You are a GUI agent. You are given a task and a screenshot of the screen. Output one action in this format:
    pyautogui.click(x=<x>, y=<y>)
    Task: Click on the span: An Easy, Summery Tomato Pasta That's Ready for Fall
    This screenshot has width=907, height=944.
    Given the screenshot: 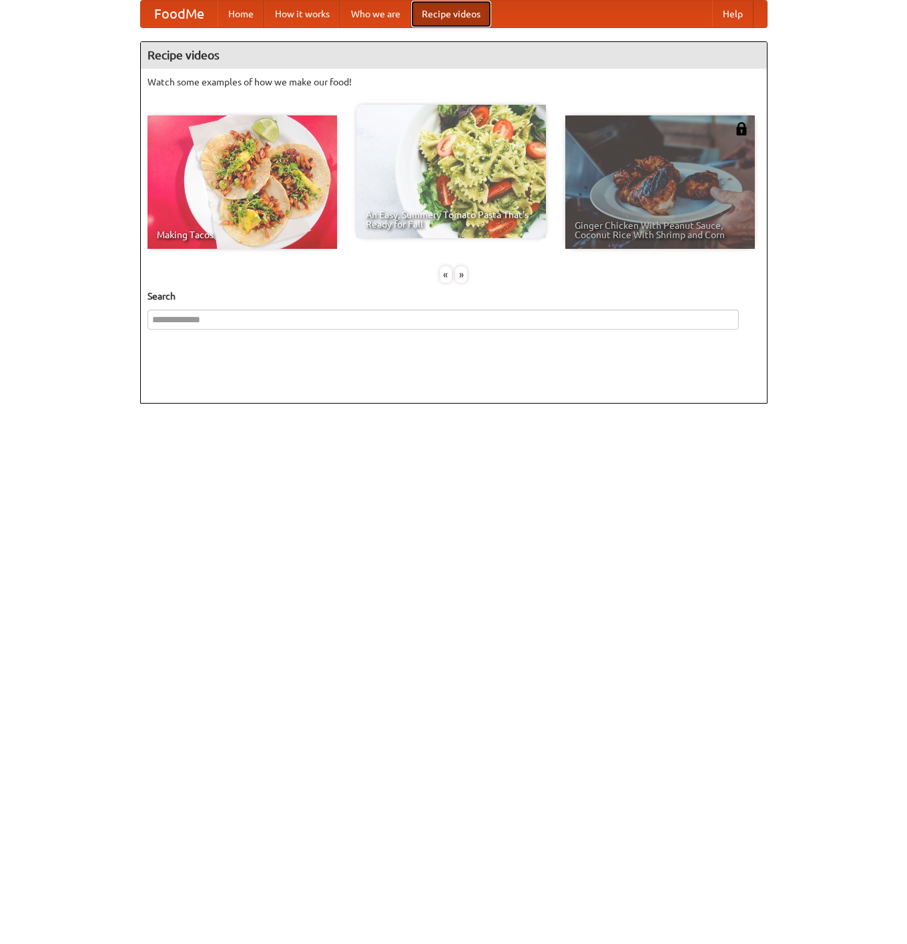 What is the action you would take?
    pyautogui.click(x=451, y=219)
    